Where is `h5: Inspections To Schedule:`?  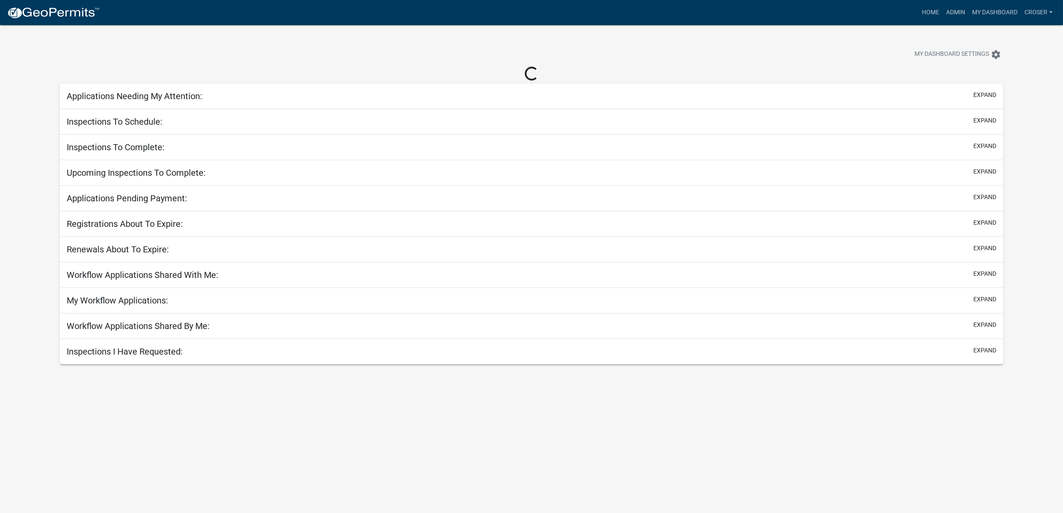
h5: Inspections To Schedule: is located at coordinates (114, 122).